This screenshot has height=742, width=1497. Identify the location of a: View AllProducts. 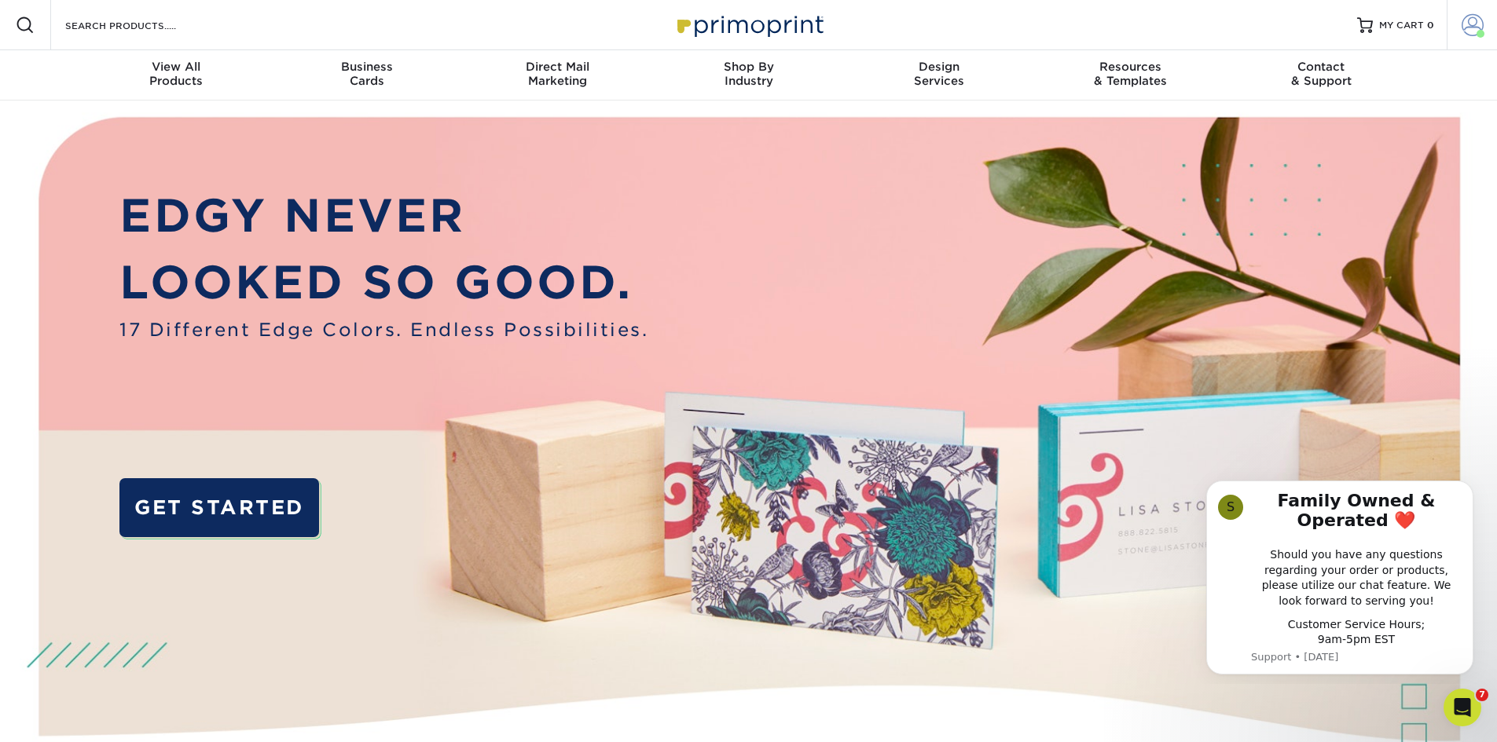
(176, 75).